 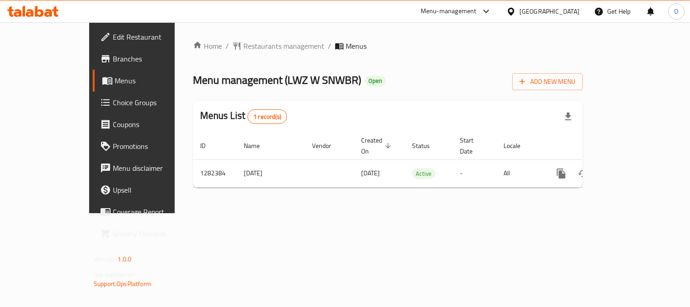 I want to click on h2: Menus List, so click(x=243, y=116).